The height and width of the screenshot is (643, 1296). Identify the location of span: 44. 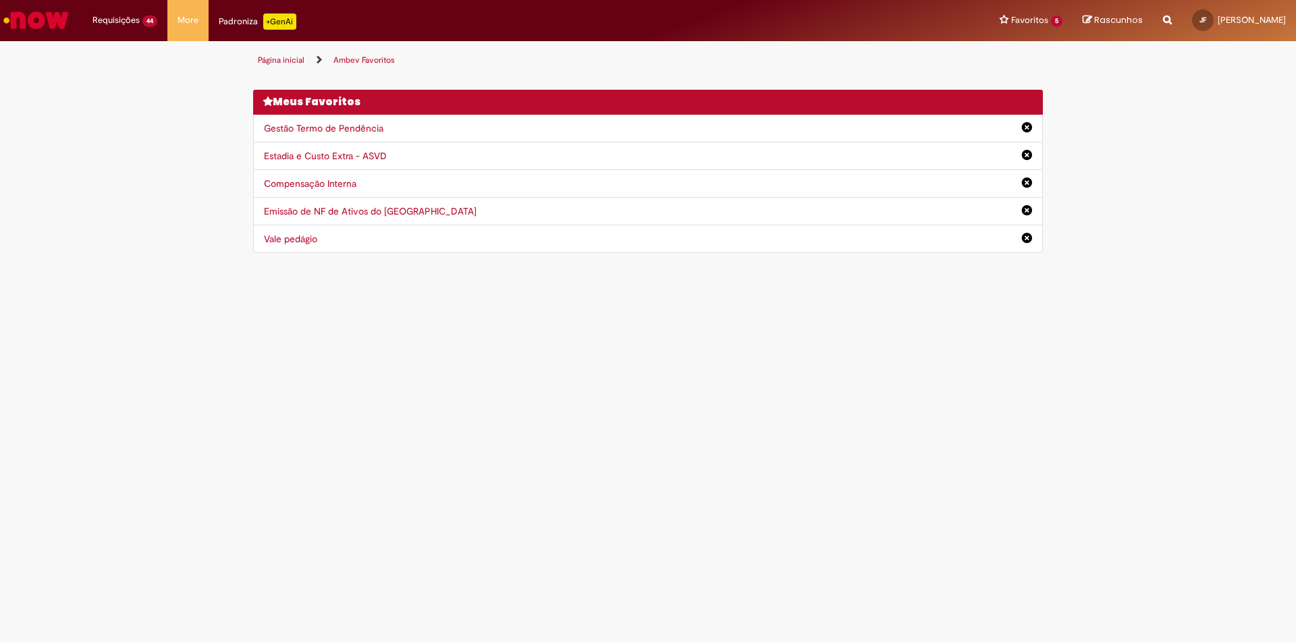
(150, 21).